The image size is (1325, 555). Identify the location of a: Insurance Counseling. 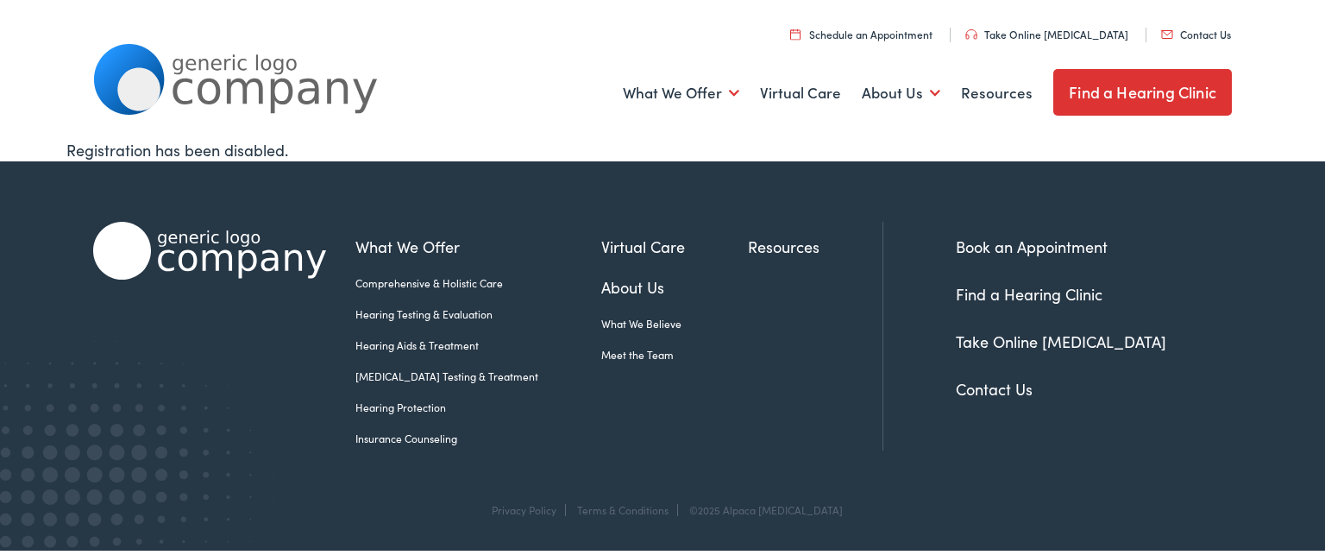
(478, 438).